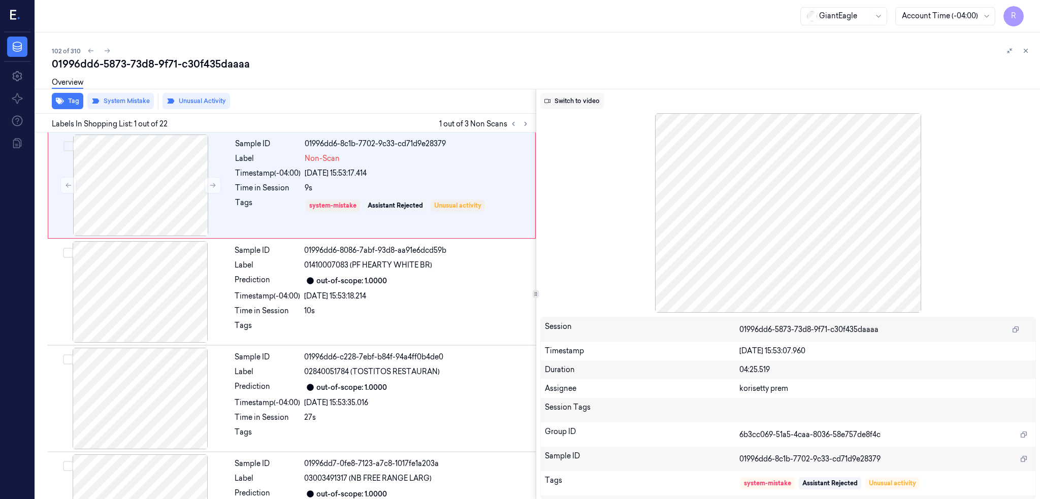 This screenshot has width=1040, height=499. What do you see at coordinates (368, 265) in the screenshot?
I see `span: 01410007083 (PF HEARTY WHITE BR)` at bounding box center [368, 265].